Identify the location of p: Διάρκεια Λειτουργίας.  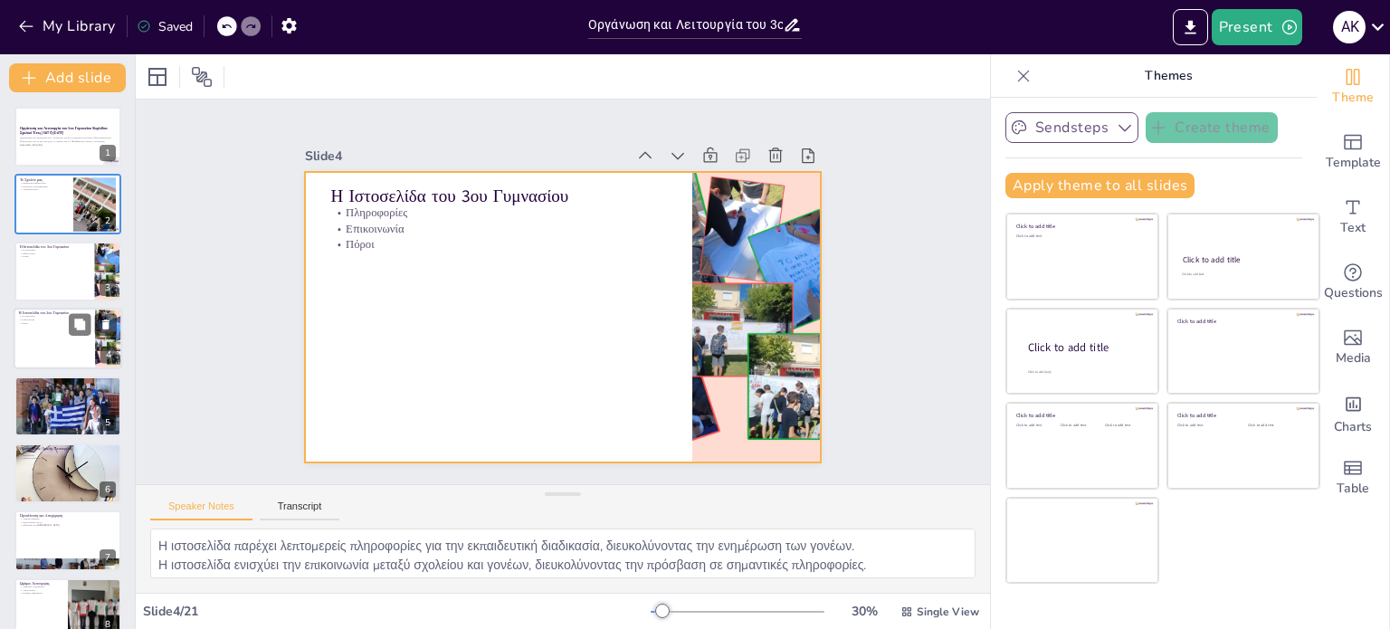
(41, 587).